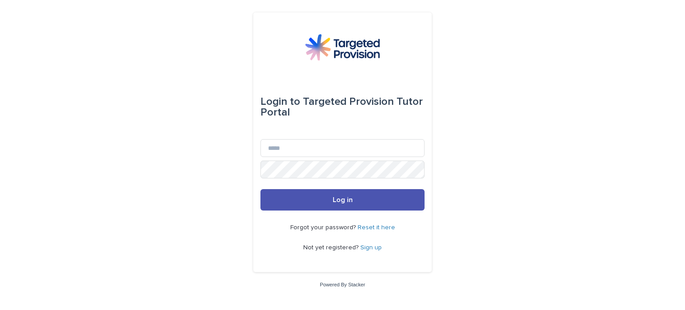  What do you see at coordinates (342, 284) in the screenshot?
I see `a: Powered By Stacker` at bounding box center [342, 284].